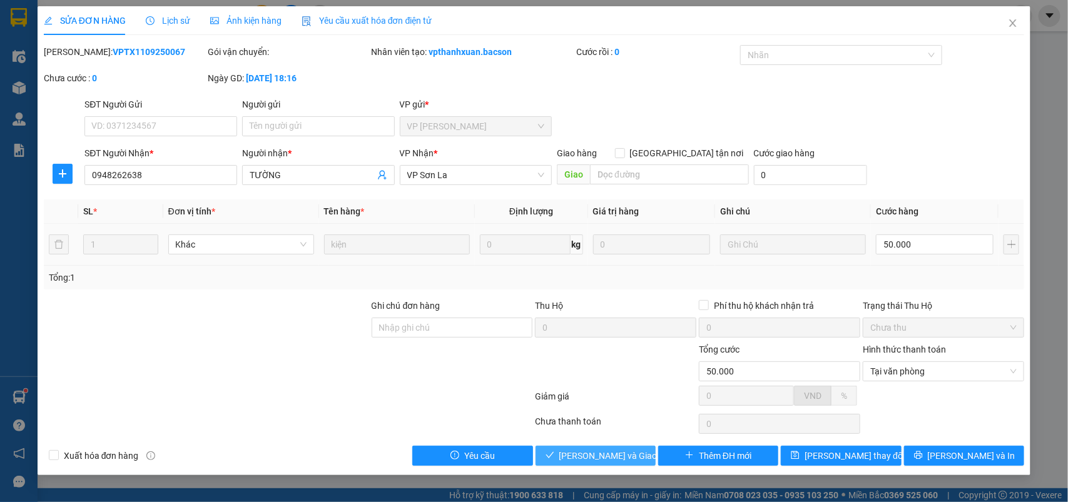 The height and width of the screenshot is (502, 1068). I want to click on span: kg, so click(577, 245).